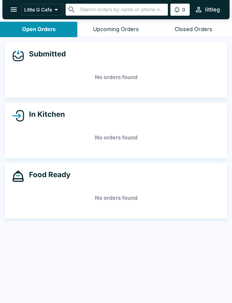  What do you see at coordinates (38, 10) in the screenshot?
I see `p: Little G Cafe` at bounding box center [38, 10].